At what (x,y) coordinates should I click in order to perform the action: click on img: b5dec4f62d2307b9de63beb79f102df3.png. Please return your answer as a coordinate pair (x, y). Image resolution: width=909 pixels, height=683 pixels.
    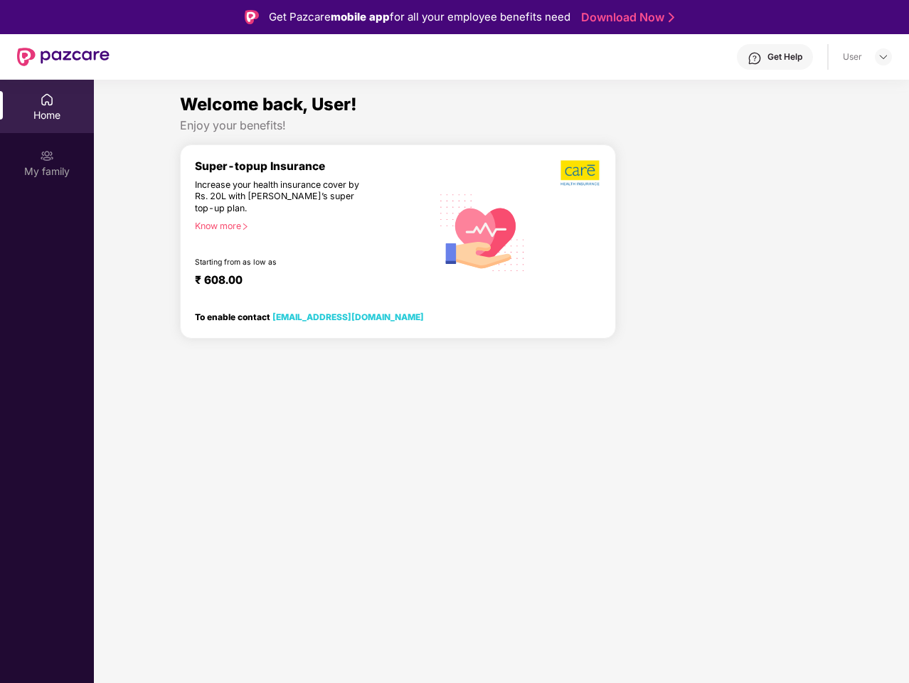
    Looking at the image, I should click on (580, 173).